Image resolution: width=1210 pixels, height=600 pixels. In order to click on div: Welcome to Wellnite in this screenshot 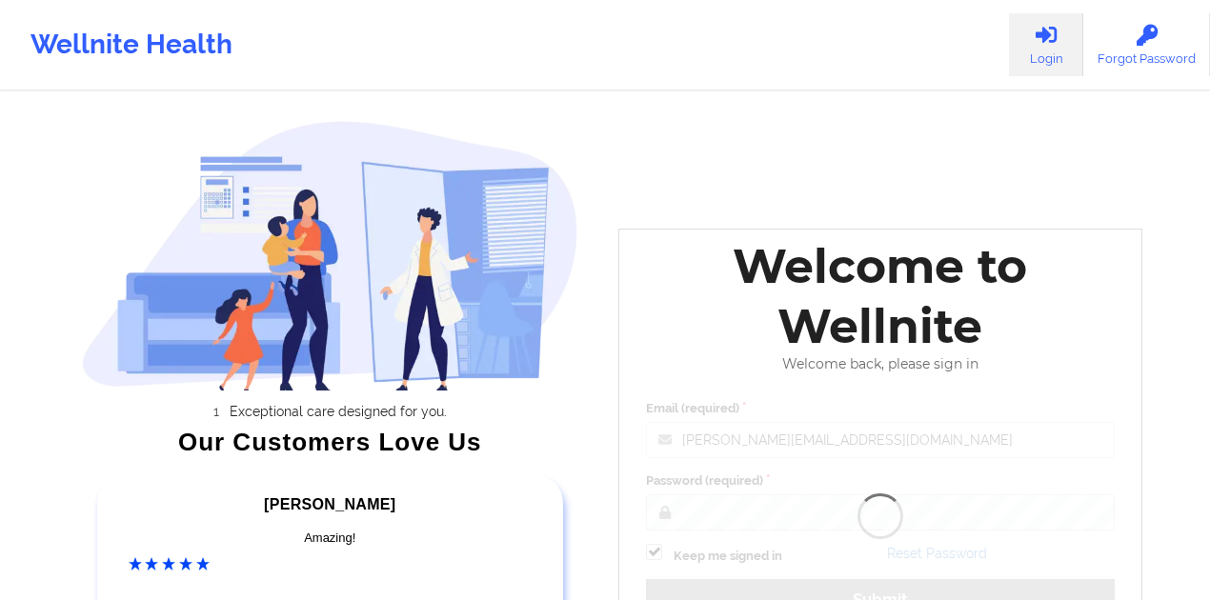, I will do `click(880, 296)`.